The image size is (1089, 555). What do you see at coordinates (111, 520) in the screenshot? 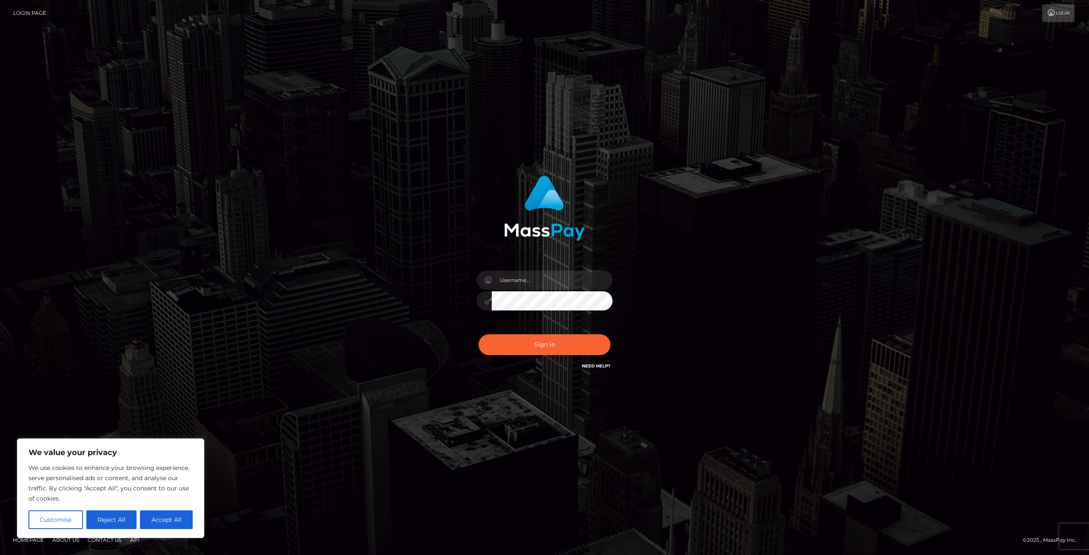
I see `button: Reject All` at bounding box center [111, 520].